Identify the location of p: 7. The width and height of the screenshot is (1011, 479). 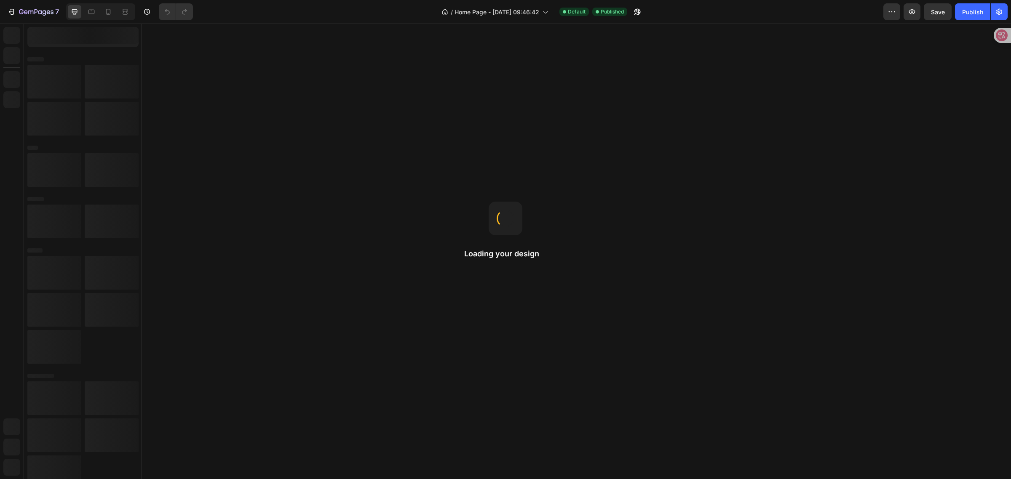
(57, 12).